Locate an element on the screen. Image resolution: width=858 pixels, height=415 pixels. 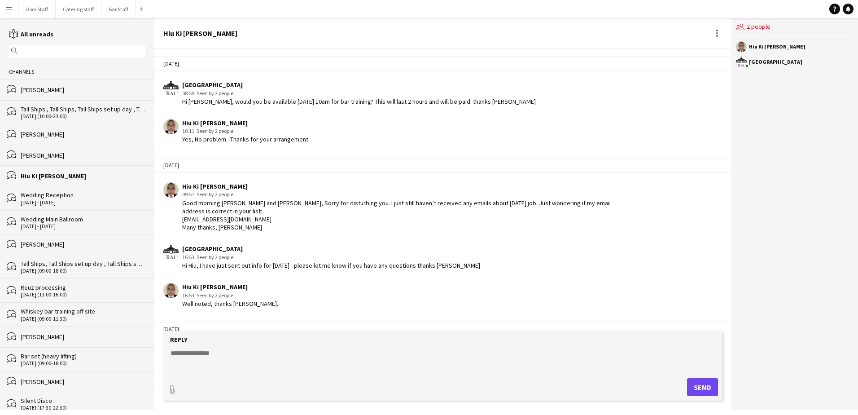
div: Wedding Reception is located at coordinates (83, 195).